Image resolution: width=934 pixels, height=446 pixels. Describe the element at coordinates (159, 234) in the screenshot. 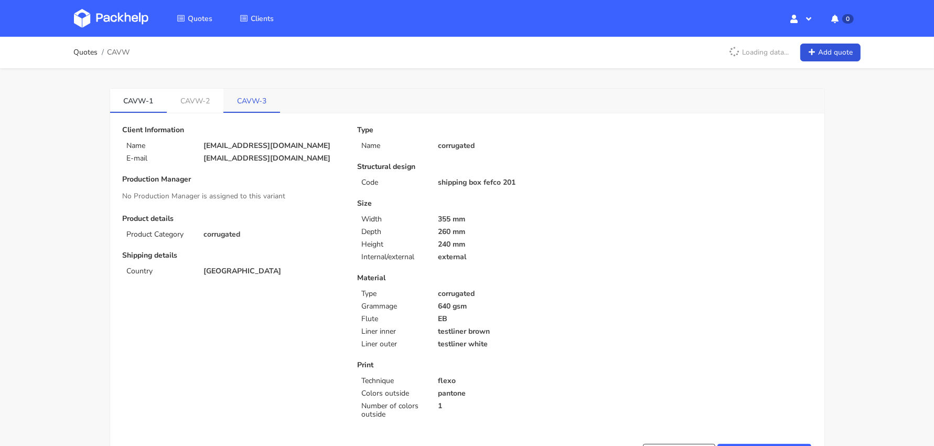

I see `p: Product Category` at that location.